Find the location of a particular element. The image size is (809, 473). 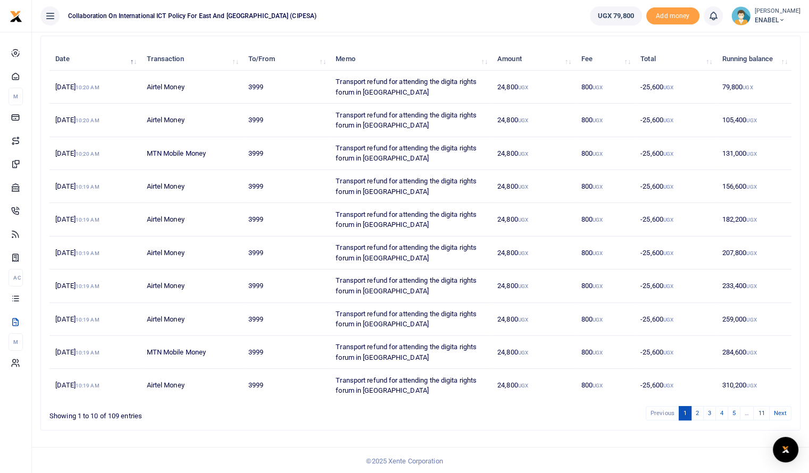

li: M is located at coordinates (15, 342).